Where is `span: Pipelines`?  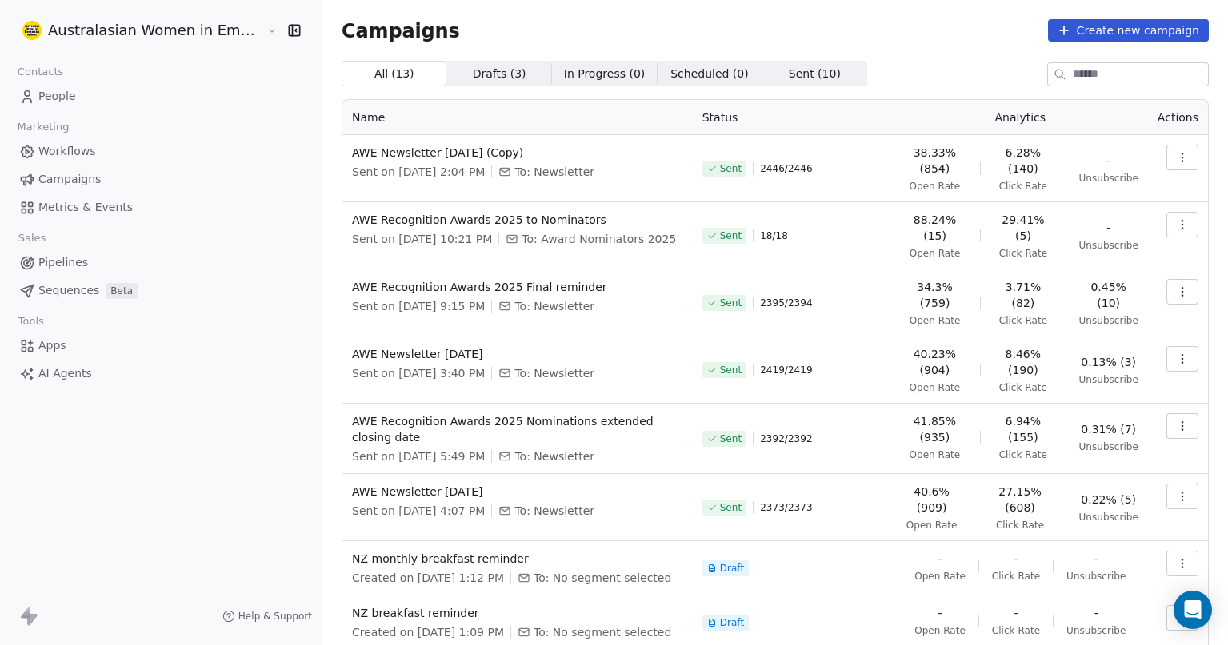
span: Pipelines is located at coordinates (63, 262).